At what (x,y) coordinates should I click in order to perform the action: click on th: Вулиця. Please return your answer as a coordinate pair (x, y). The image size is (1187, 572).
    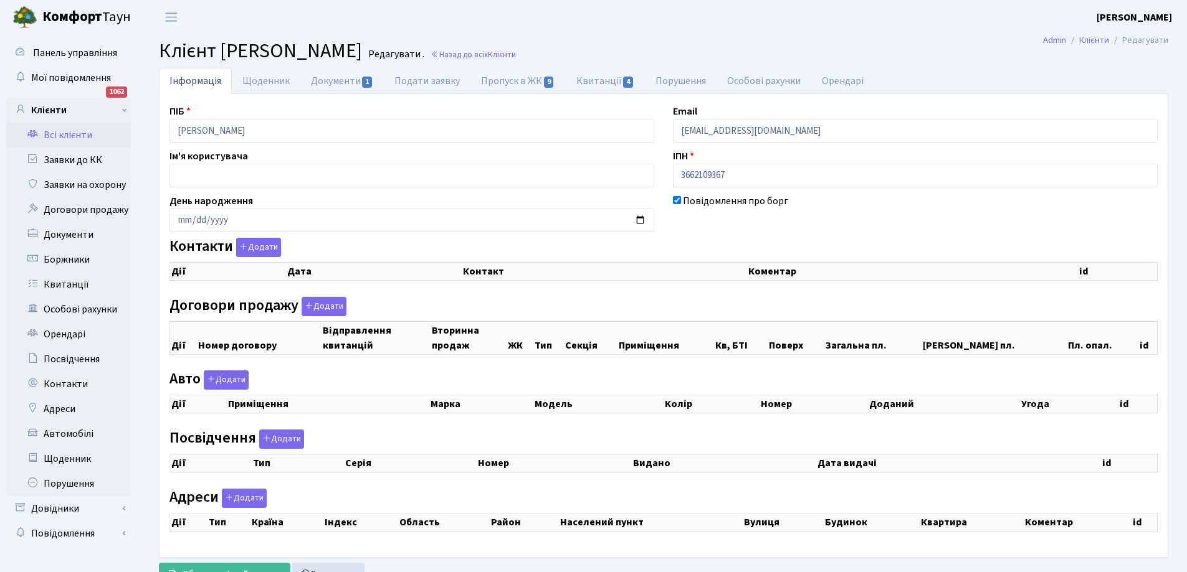
    Looking at the image, I should click on (783, 522).